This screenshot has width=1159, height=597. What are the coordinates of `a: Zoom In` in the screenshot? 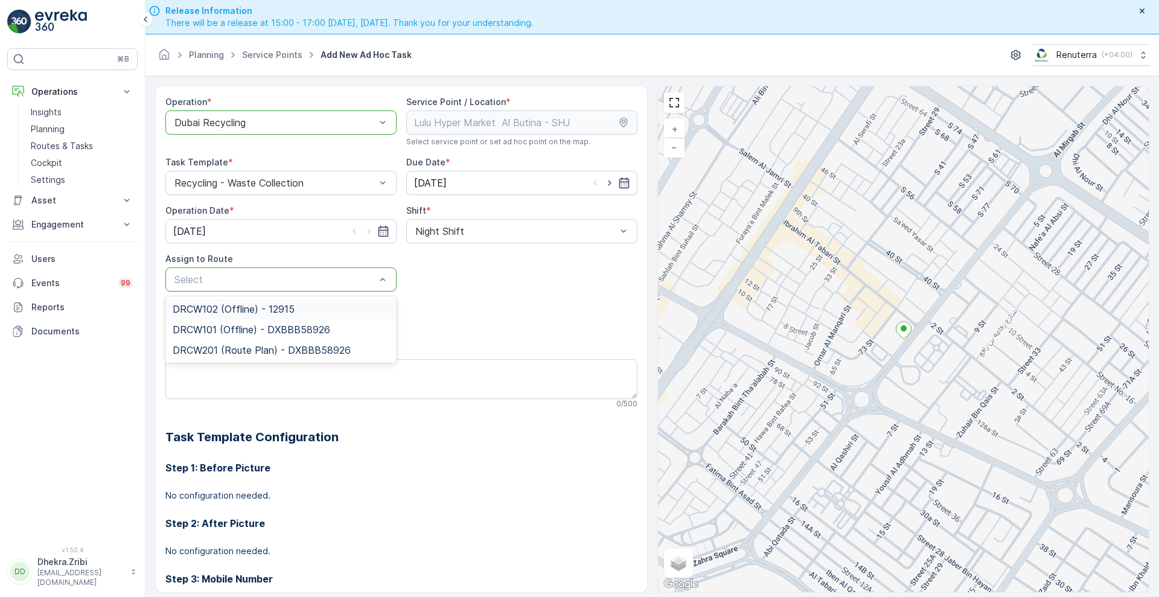 It's located at (674, 129).